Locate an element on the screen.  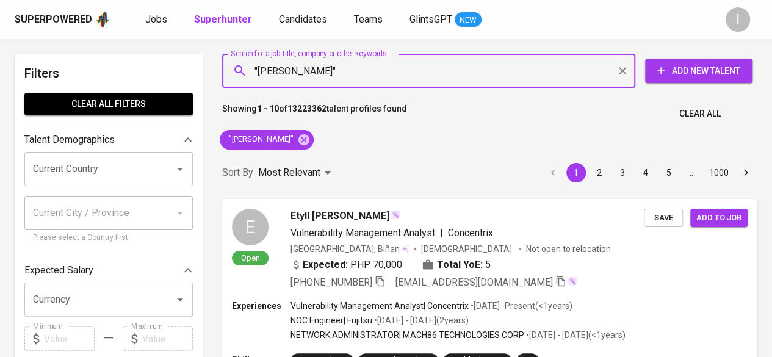
div: Superpowered is located at coordinates (53, 20).